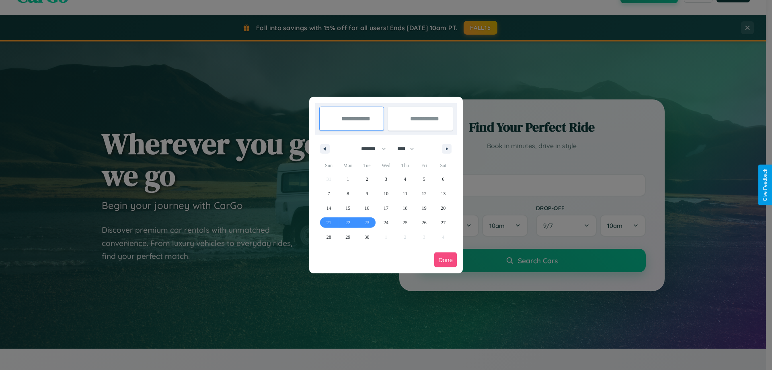 The width and height of the screenshot is (772, 370). Describe the element at coordinates (367, 237) in the screenshot. I see `button: 30` at that location.